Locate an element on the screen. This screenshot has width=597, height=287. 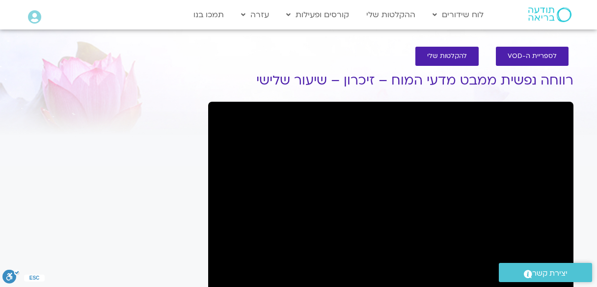
img: תודעה בריאה is located at coordinates (550, 15).